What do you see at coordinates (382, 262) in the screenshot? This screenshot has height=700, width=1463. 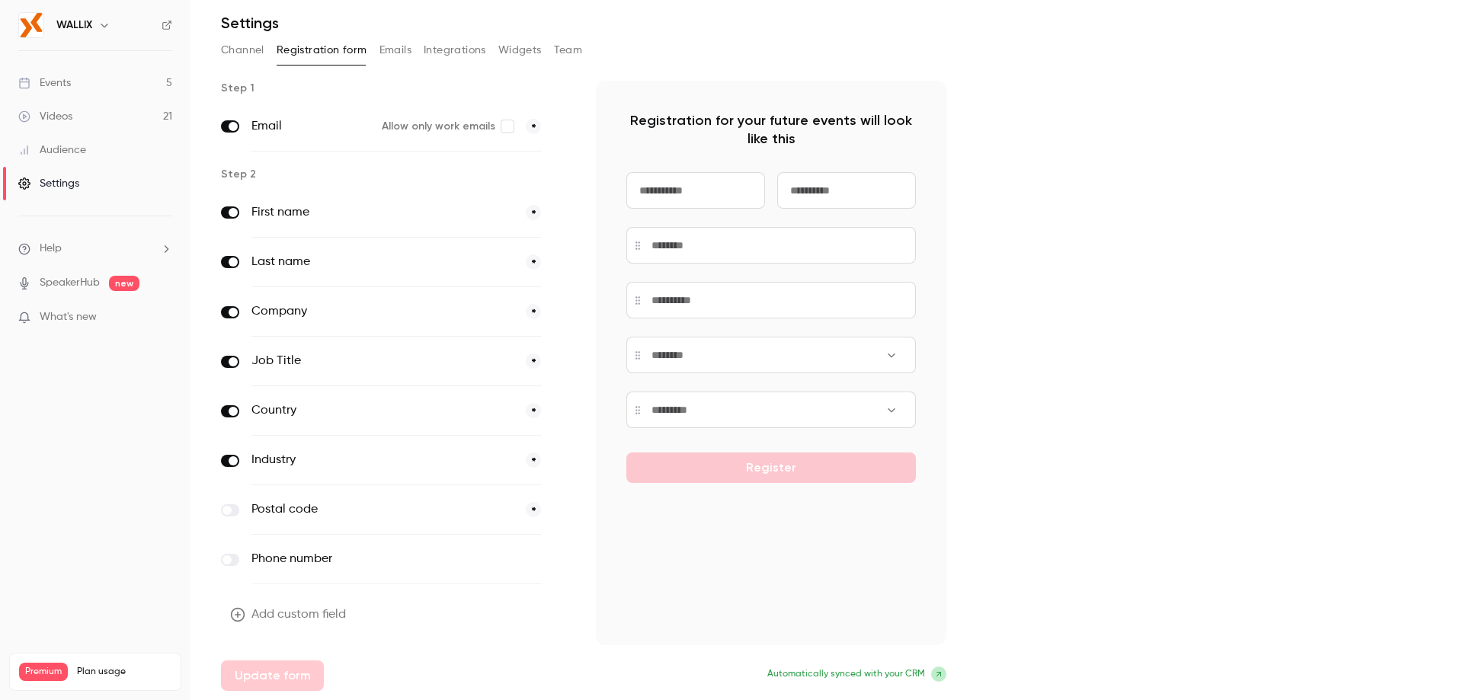 I see `label: Last name` at bounding box center [382, 262].